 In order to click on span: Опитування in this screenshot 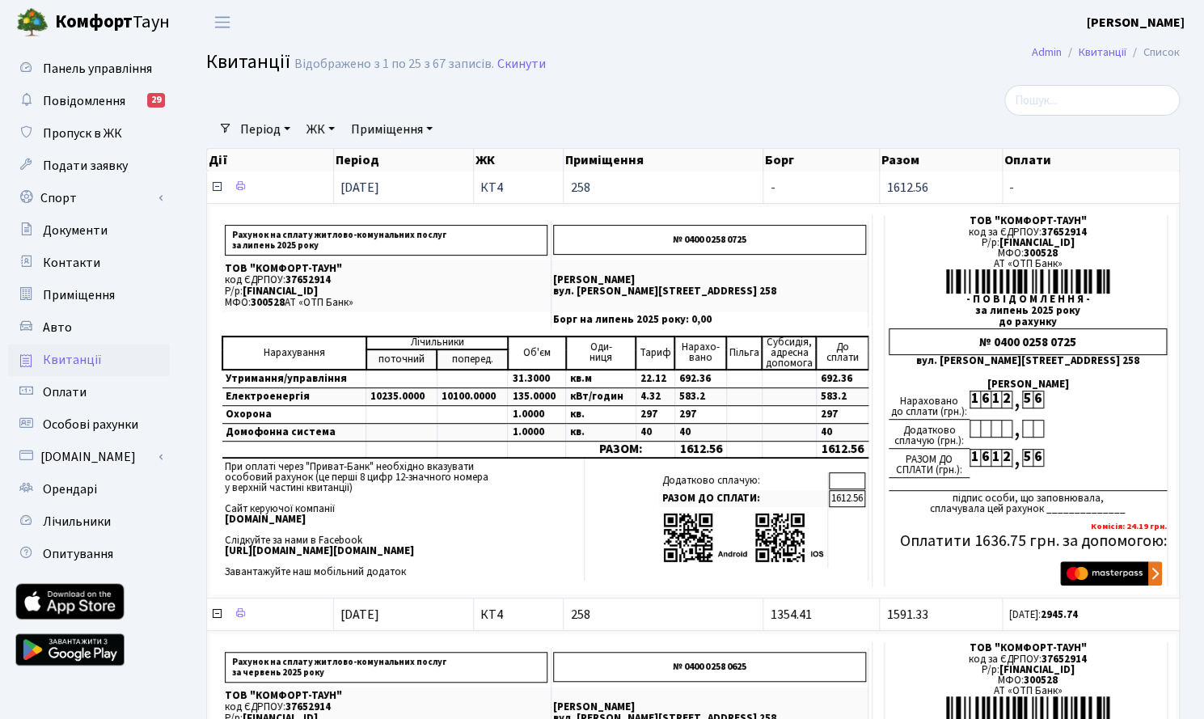, I will do `click(78, 554)`.